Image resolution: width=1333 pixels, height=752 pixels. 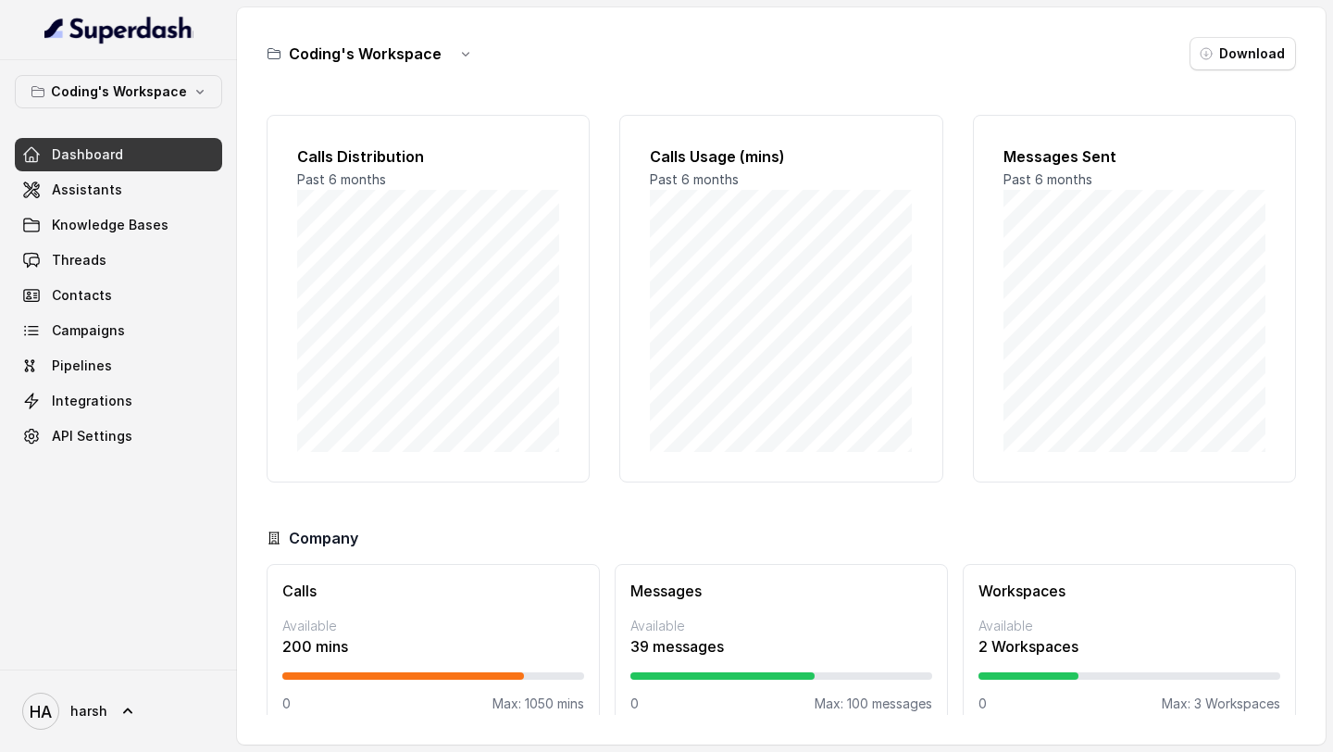 I want to click on a: Integrations, so click(x=119, y=401).